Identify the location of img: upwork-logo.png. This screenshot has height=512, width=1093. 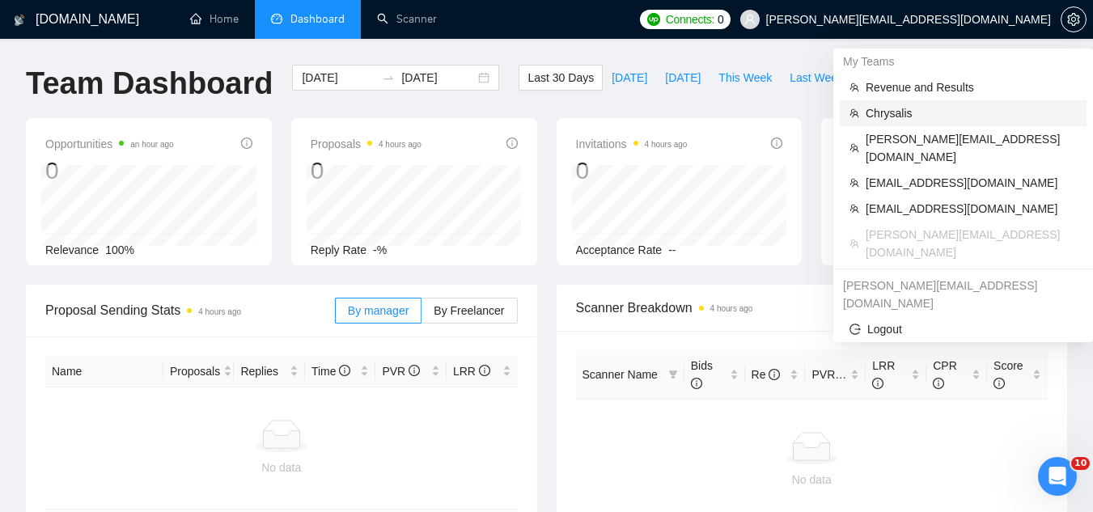
(654, 19).